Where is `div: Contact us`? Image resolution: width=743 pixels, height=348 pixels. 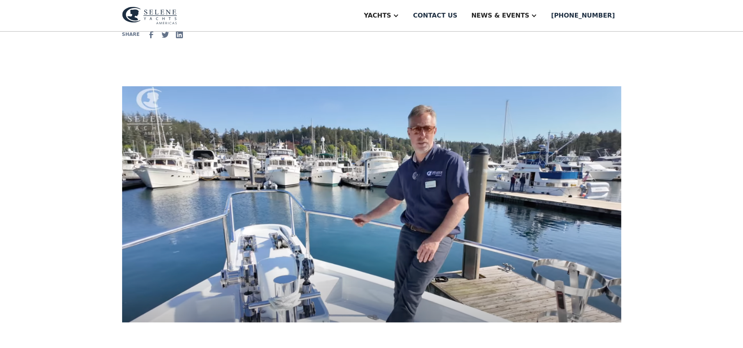 div: Contact us is located at coordinates (435, 16).